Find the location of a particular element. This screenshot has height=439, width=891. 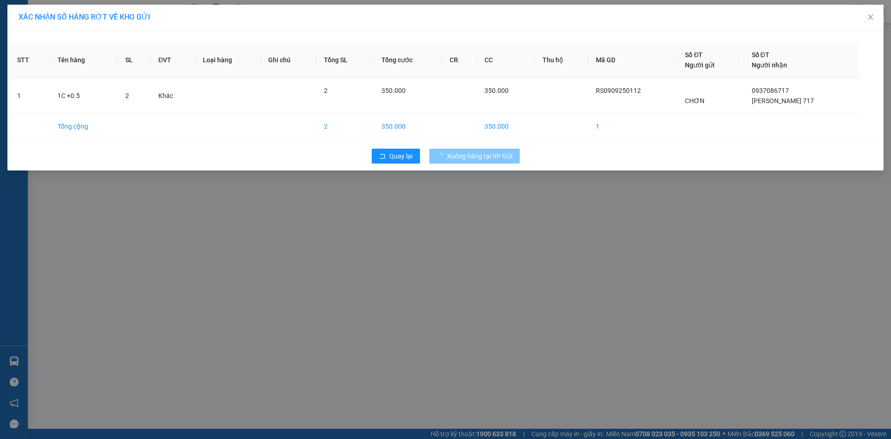

td: 1C +0.5 is located at coordinates (84, 96).